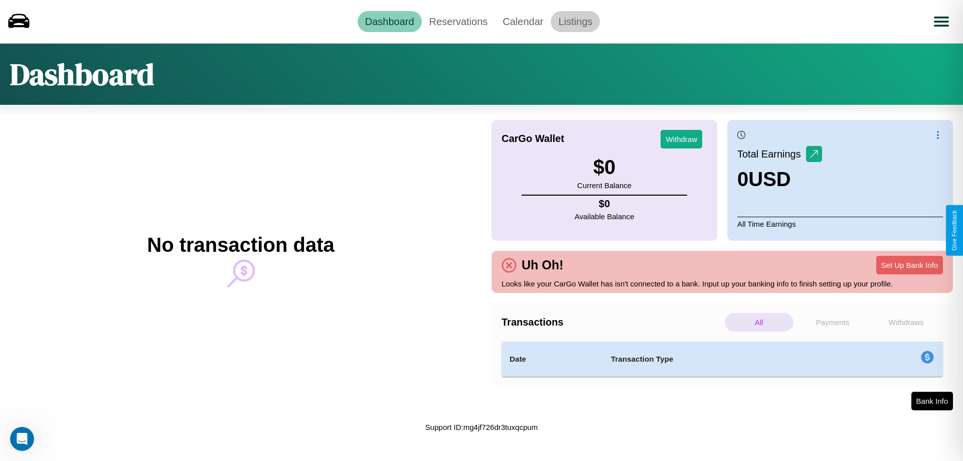  What do you see at coordinates (552, 359) in the screenshot?
I see `h4: Date` at bounding box center [552, 359].